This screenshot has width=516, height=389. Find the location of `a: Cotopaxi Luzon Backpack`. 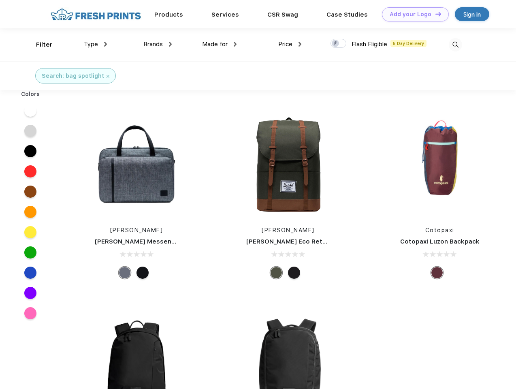

a: Cotopaxi Luzon Backpack is located at coordinates (440, 241).